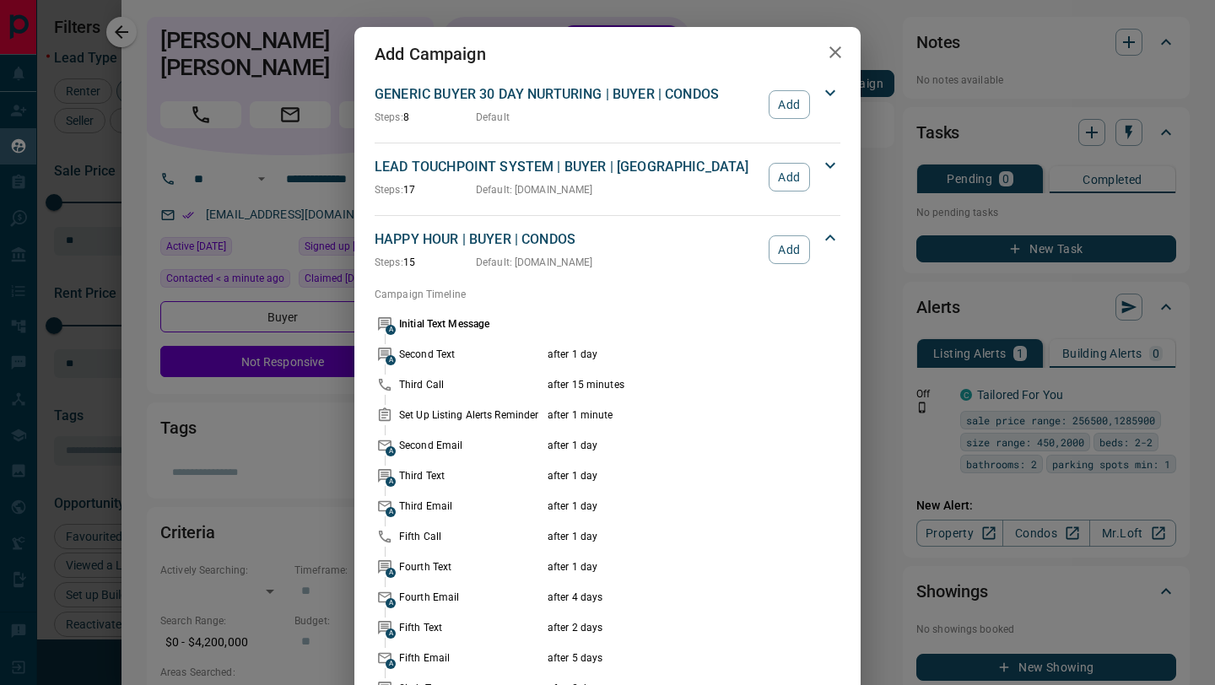 The height and width of the screenshot is (685, 1215). Describe the element at coordinates (471, 445) in the screenshot. I see `p: Second Email` at that location.